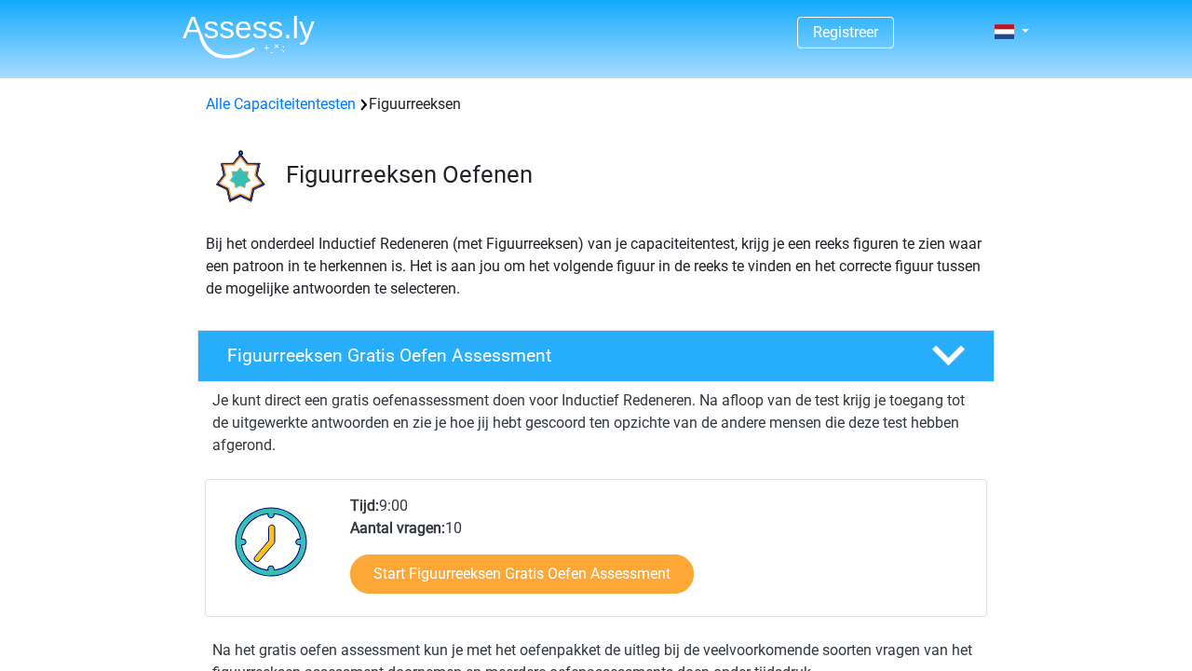  I want to click on div: 9:00 10, so click(660, 555).